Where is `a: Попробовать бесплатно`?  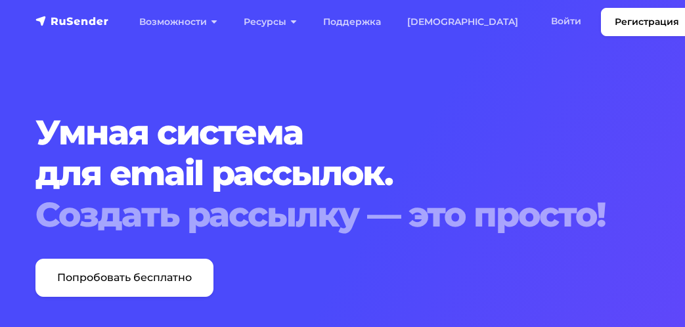 a: Попробовать бесплатно is located at coordinates (124, 278).